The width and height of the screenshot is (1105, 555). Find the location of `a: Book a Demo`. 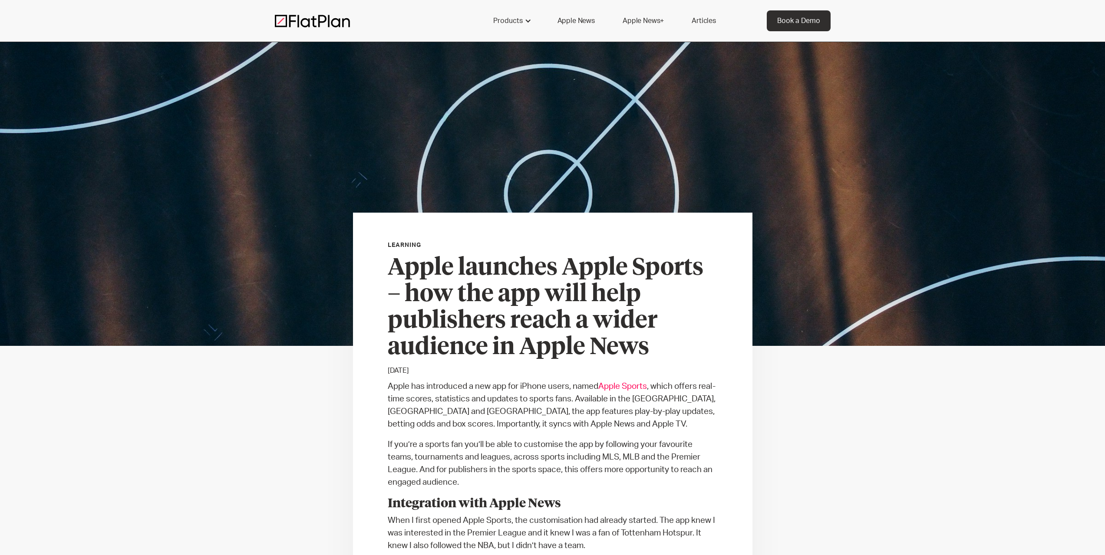

a: Book a Demo is located at coordinates (798, 21).